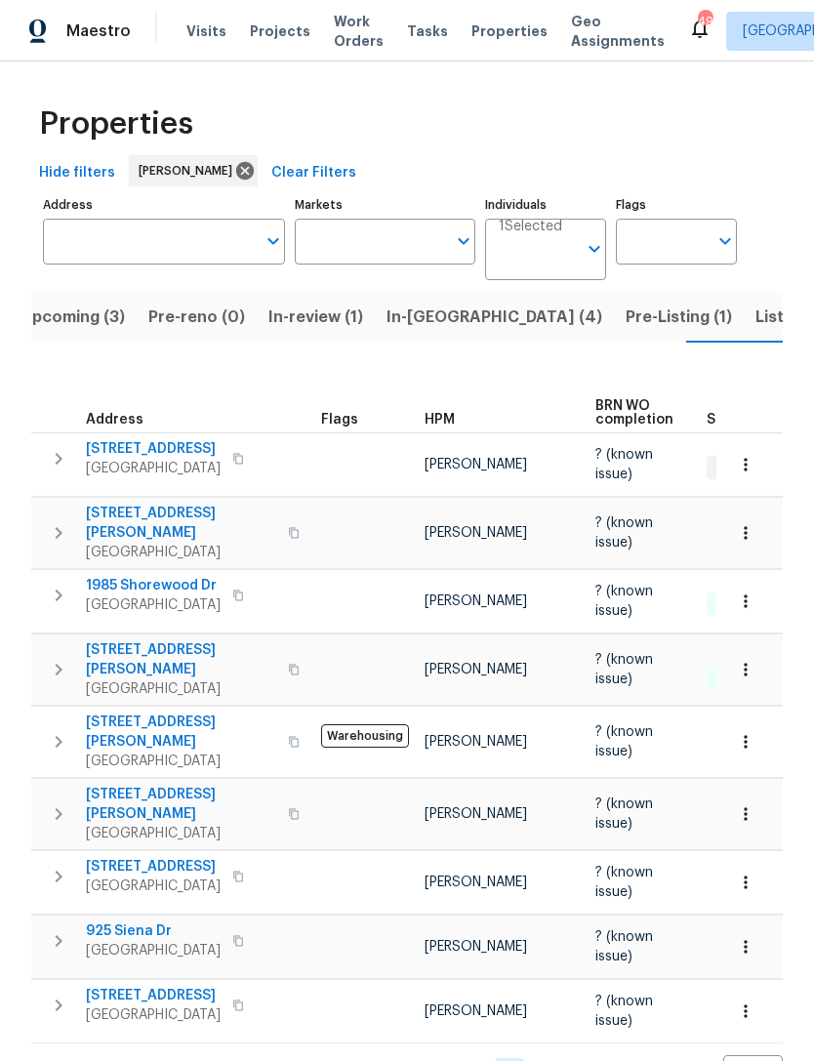 The height and width of the screenshot is (1061, 814). I want to click on span: Flags, so click(340, 420).